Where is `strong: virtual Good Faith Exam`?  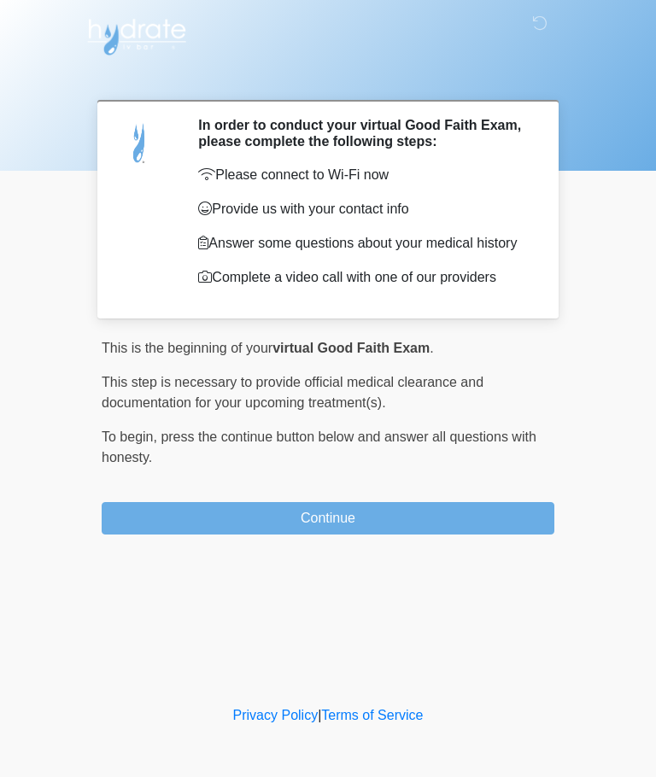
strong: virtual Good Faith Exam is located at coordinates (351, 348).